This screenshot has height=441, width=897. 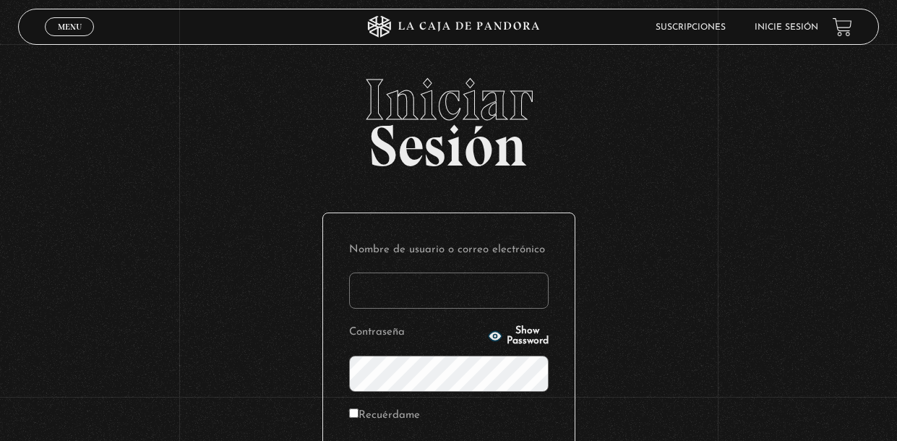 I want to click on input: Recuérdame, so click(x=354, y=413).